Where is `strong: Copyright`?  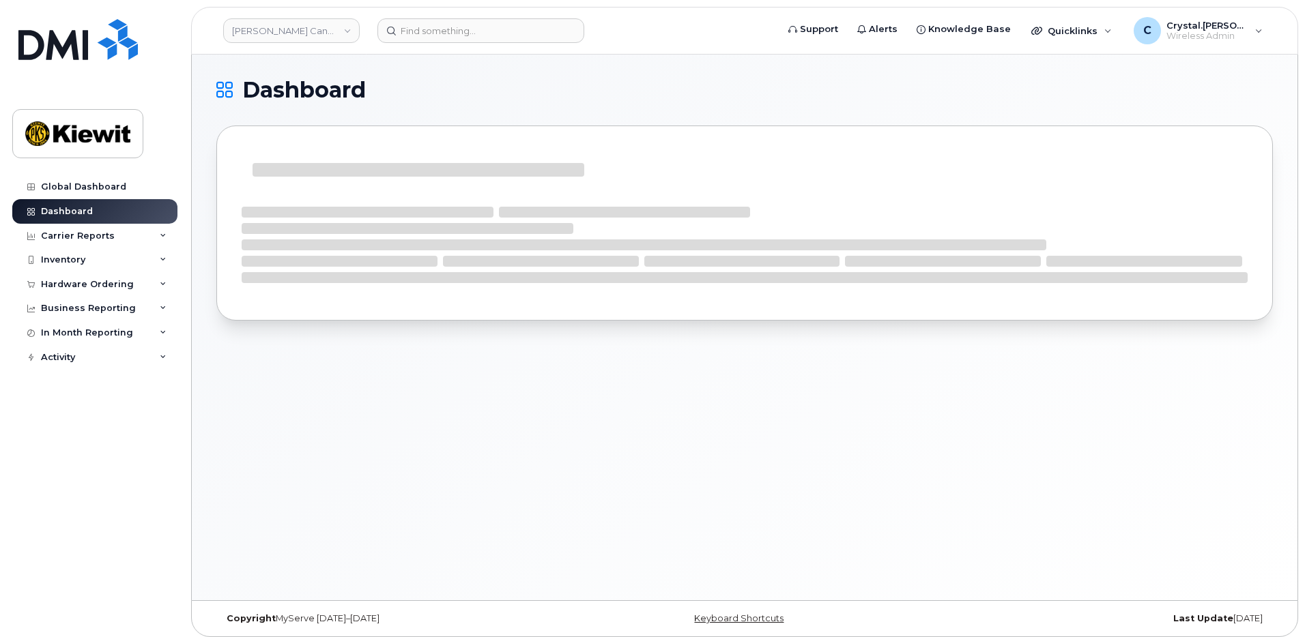
strong: Copyright is located at coordinates (251, 618).